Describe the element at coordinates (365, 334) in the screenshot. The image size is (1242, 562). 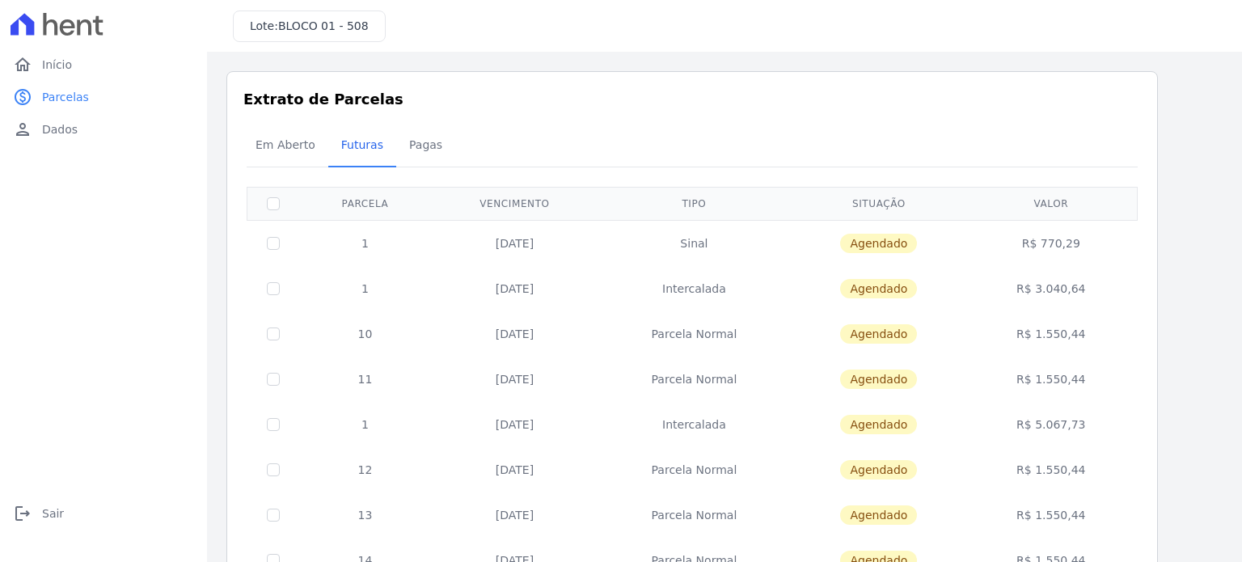
I see `td: 10` at that location.